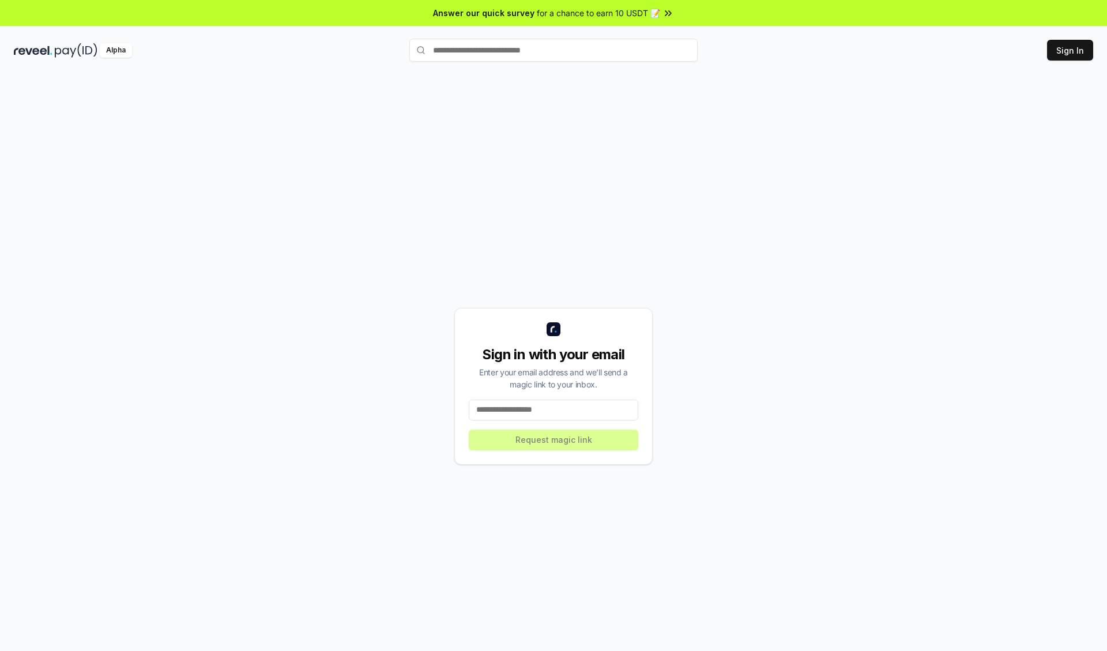  I want to click on div: Alpha, so click(116, 50).